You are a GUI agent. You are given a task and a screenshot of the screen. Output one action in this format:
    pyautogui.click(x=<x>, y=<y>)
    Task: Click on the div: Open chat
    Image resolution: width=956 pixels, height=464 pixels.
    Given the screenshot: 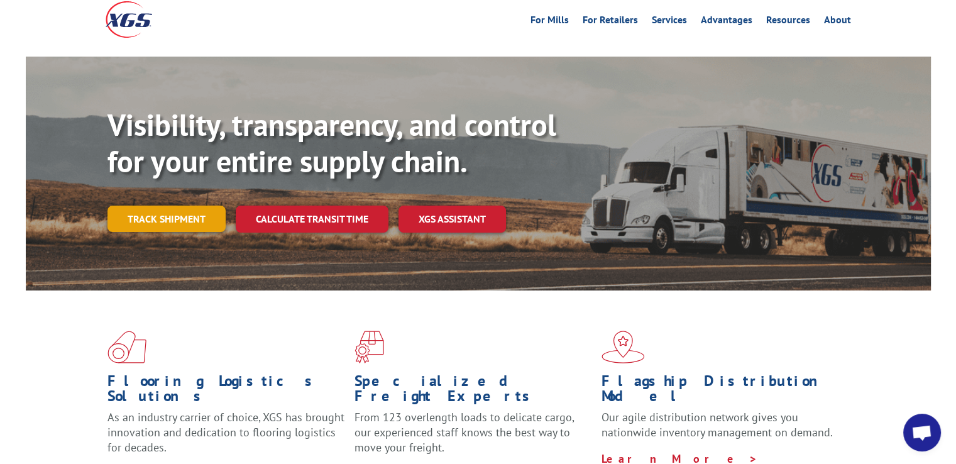 What is the action you would take?
    pyautogui.click(x=922, y=432)
    